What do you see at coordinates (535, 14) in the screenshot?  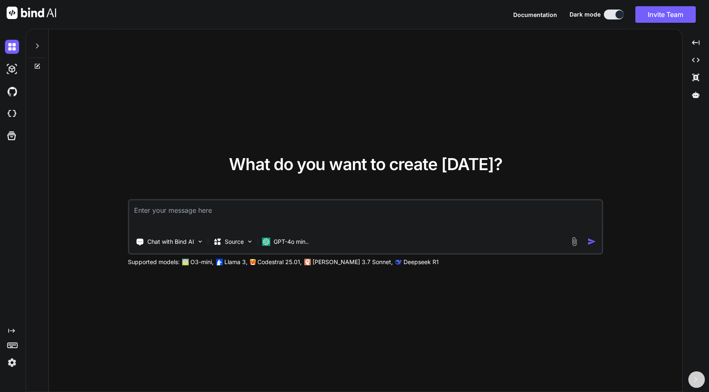 I see `span: Documentation` at bounding box center [535, 14].